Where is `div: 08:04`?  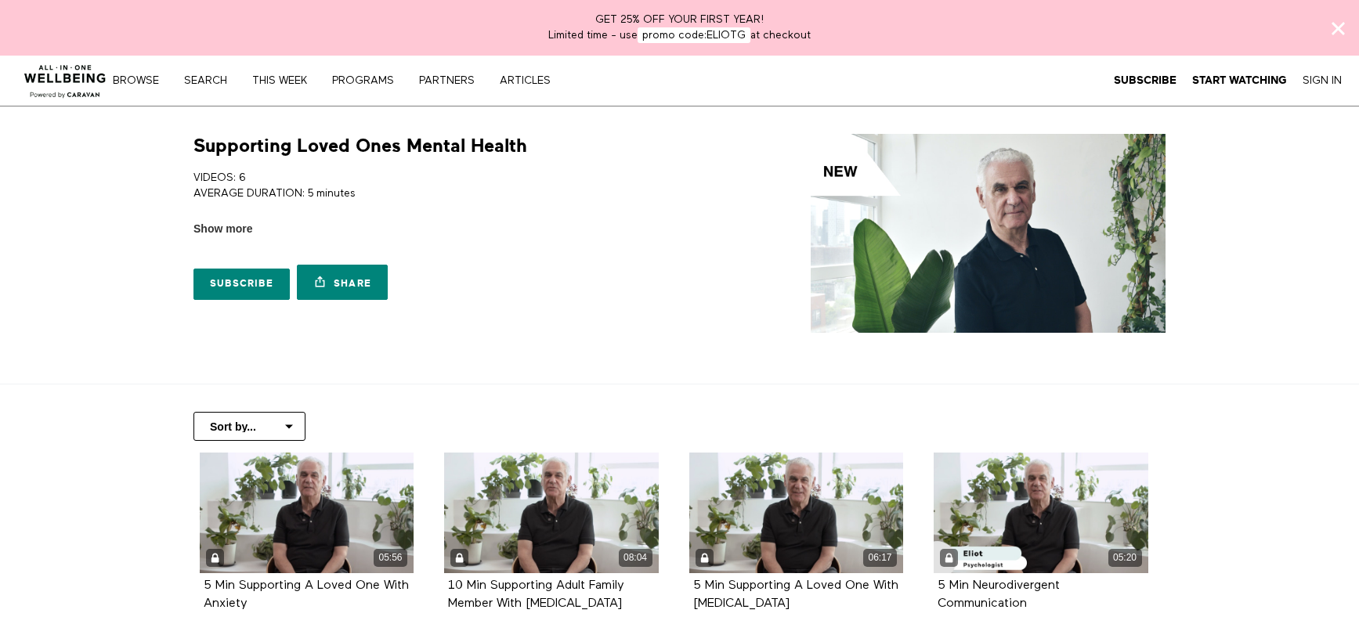
div: 08:04 is located at coordinates (635, 558).